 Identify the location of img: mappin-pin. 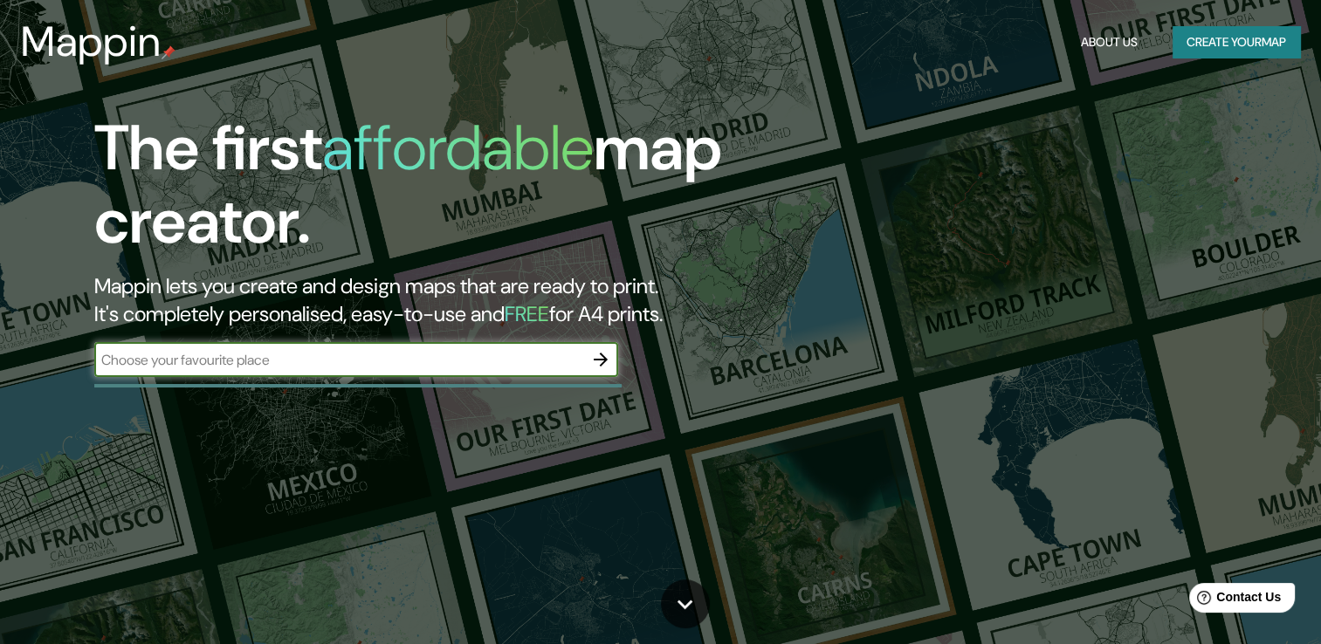
(168, 52).